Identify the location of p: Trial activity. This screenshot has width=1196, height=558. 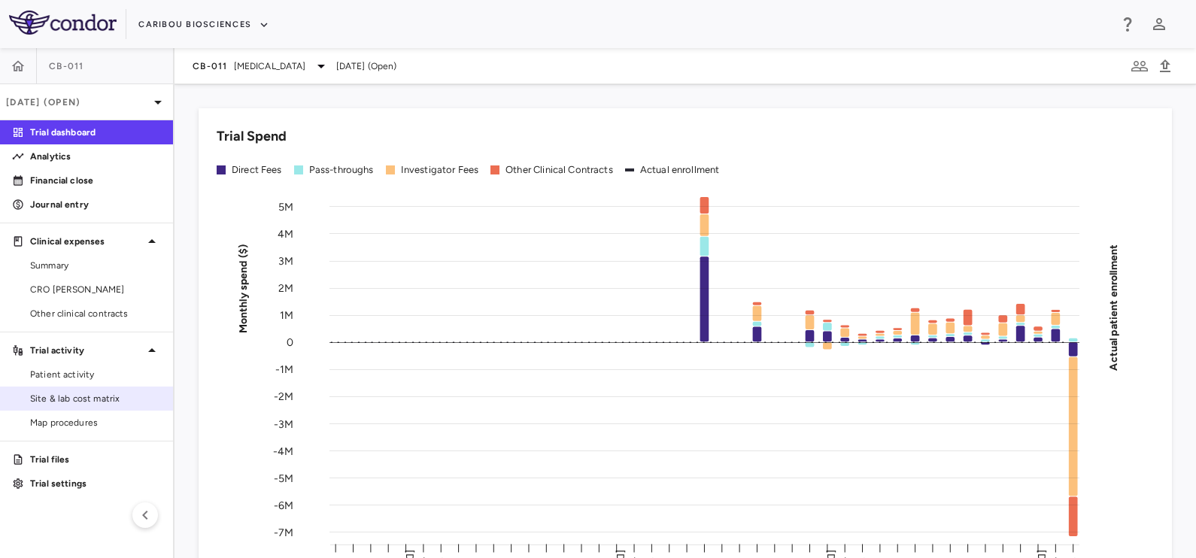
(87, 351).